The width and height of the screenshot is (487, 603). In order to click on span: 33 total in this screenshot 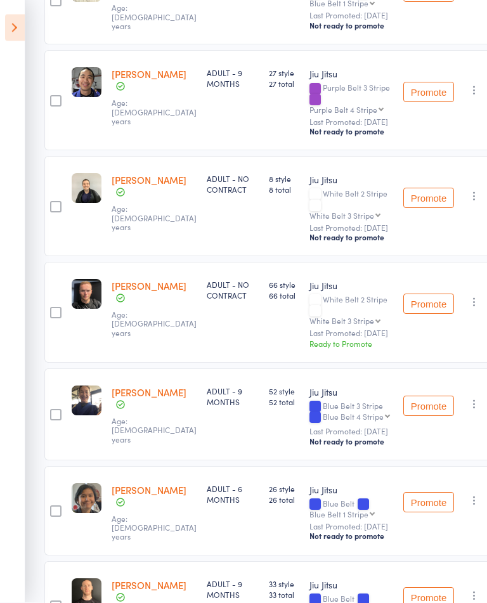, I will do `click(284, 594)`.